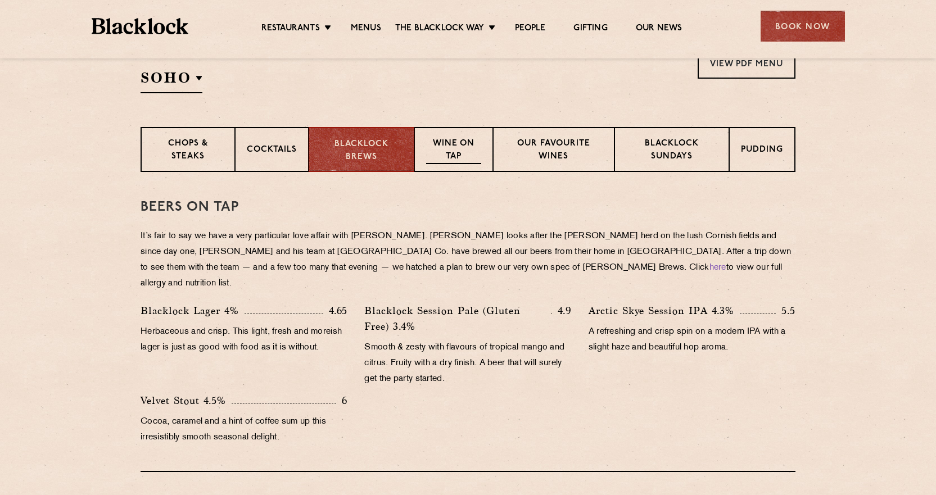 This screenshot has width=936, height=495. Describe the element at coordinates (342, 401) in the screenshot. I see `p: 6` at that location.